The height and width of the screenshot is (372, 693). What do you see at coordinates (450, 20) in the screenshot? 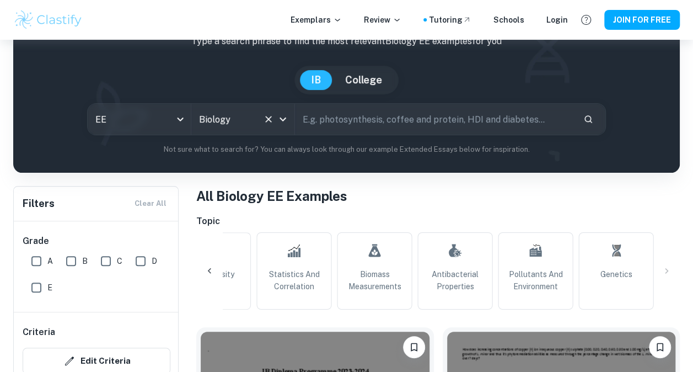
I see `div: Tutoring` at bounding box center [450, 20].